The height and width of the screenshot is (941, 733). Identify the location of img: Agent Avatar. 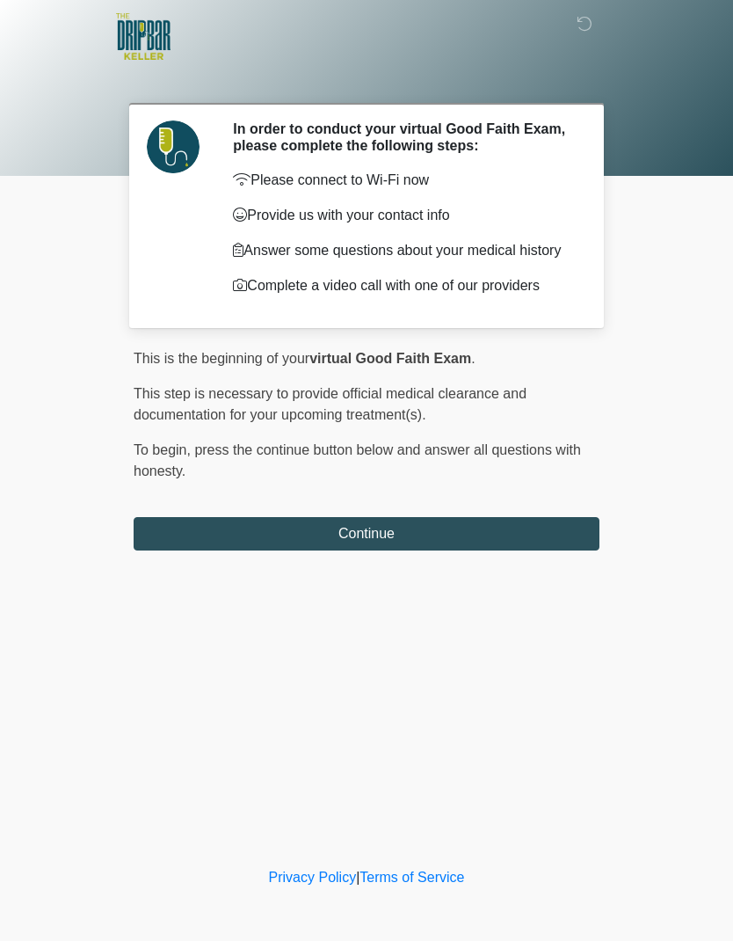
(173, 147).